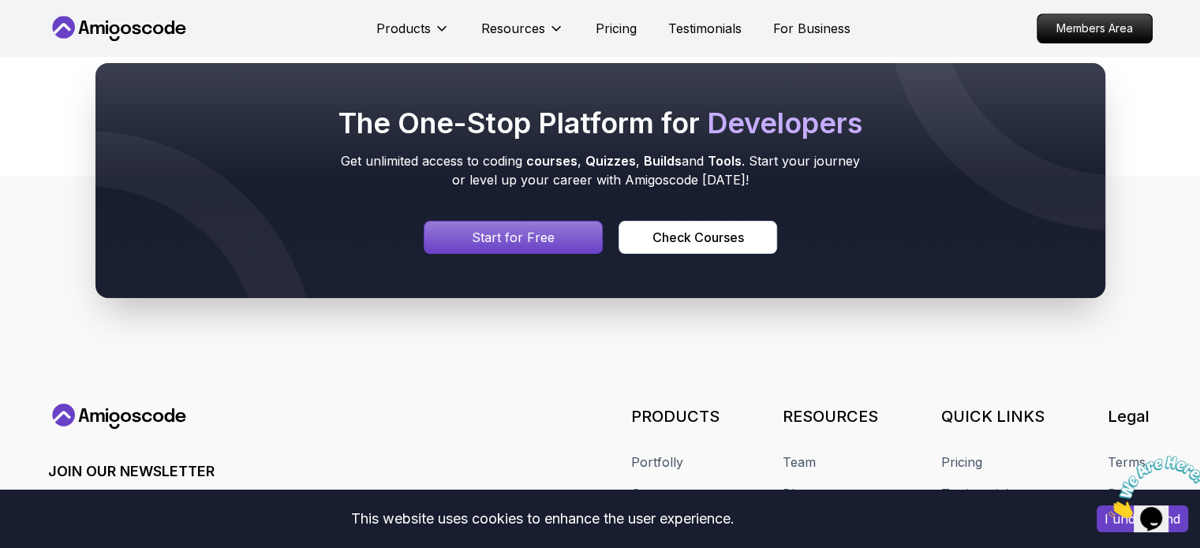  Describe the element at coordinates (784, 123) in the screenshot. I see `span: Developers` at that location.